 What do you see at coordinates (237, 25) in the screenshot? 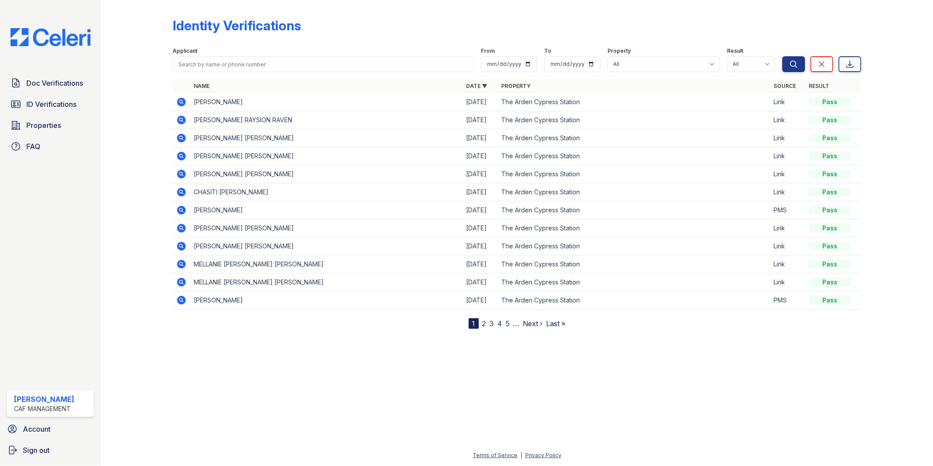
I see `div: Identity Verifications` at bounding box center [237, 25].